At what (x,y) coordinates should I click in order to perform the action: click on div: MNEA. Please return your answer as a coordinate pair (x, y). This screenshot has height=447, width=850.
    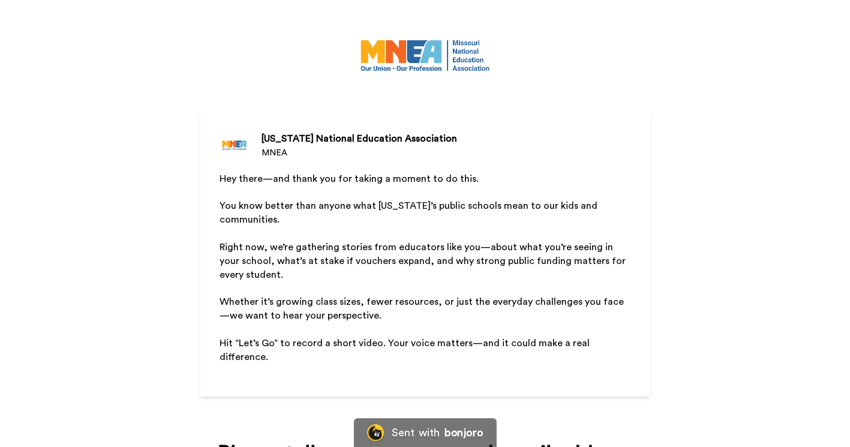
    Looking at the image, I should click on (359, 153).